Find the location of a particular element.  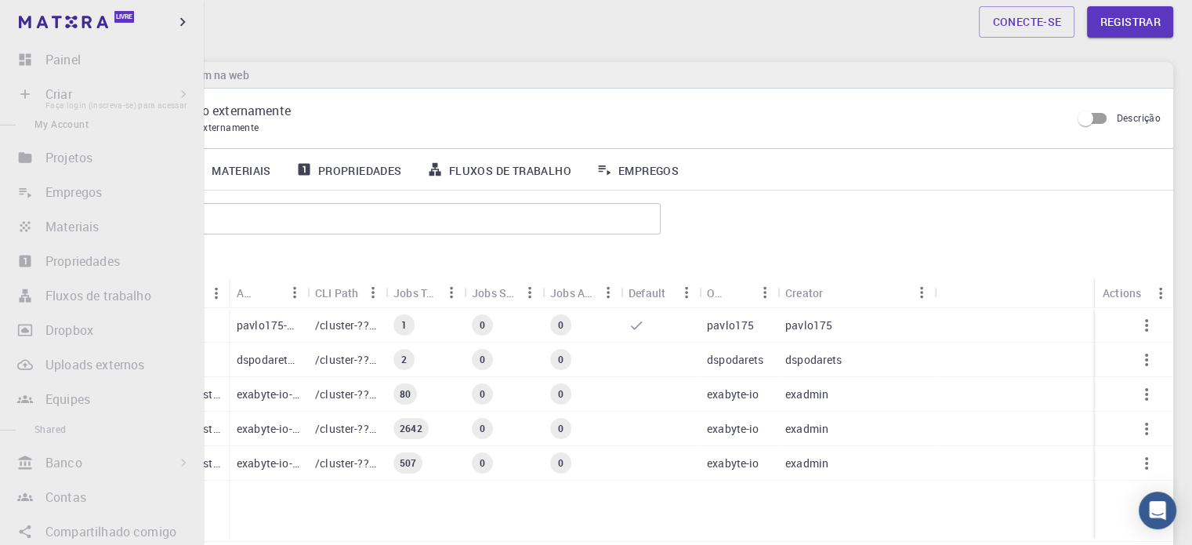

span: 507 is located at coordinates (408, 463).